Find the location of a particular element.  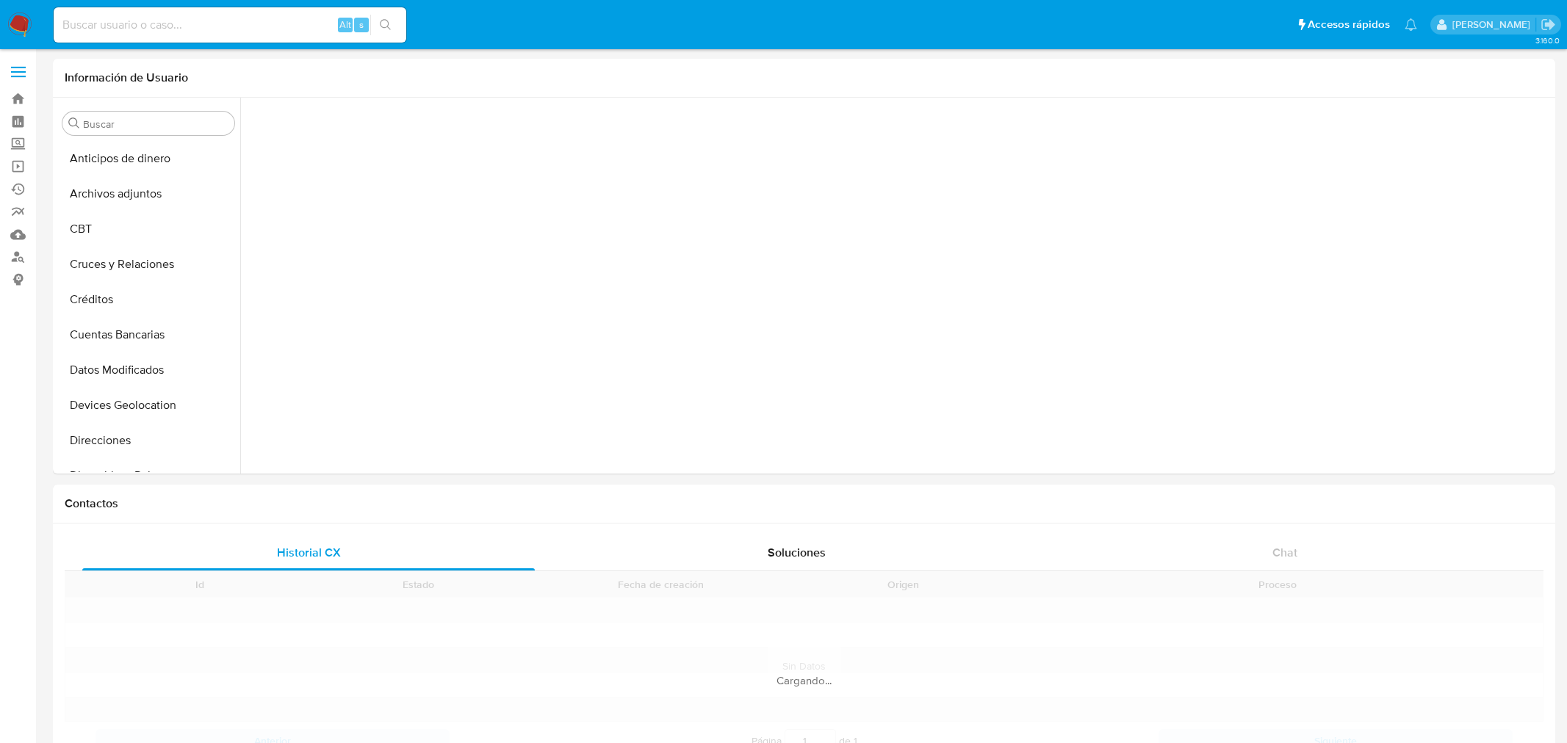

button: Direcciones is located at coordinates (148, 441).